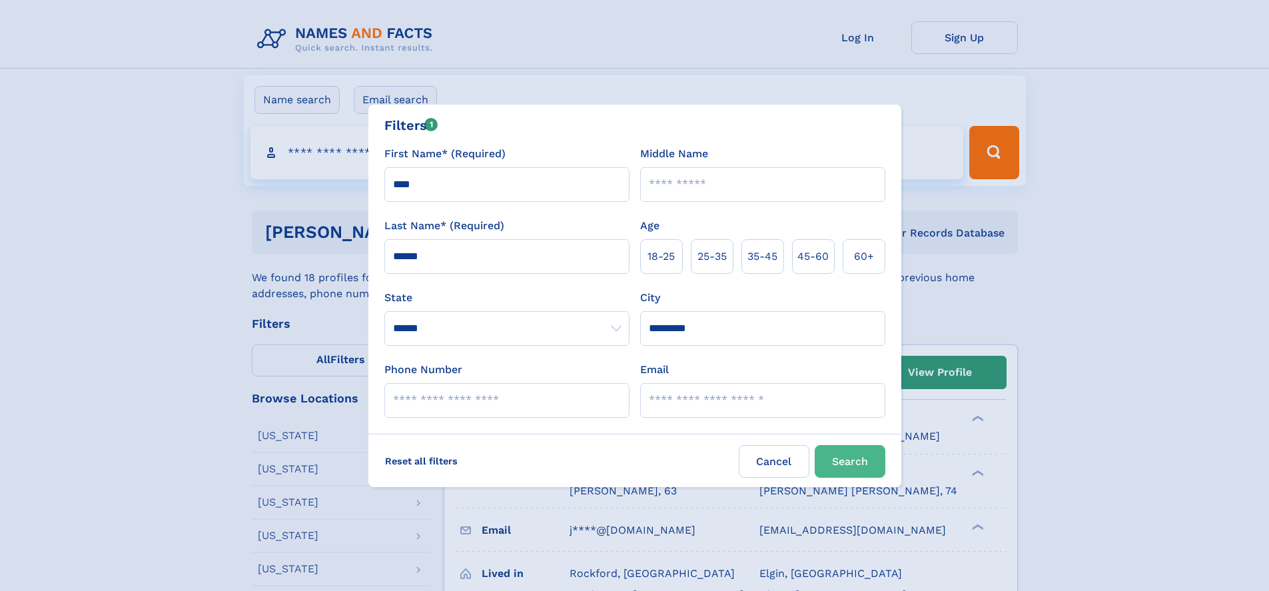 The height and width of the screenshot is (591, 1269). What do you see at coordinates (774, 461) in the screenshot?
I see `label: Cancel` at bounding box center [774, 461].